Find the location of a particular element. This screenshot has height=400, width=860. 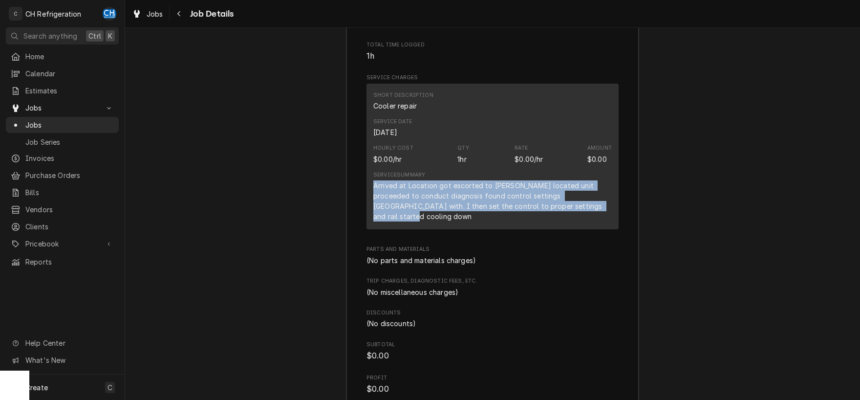

span: Bills is located at coordinates (69, 192).